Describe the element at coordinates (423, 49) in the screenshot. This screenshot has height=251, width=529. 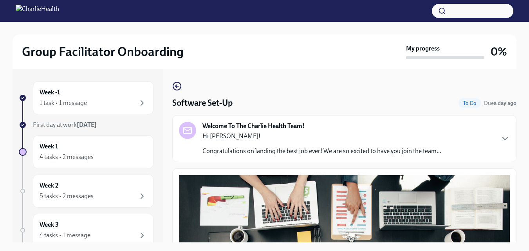
I see `strong: My progress` at that location.